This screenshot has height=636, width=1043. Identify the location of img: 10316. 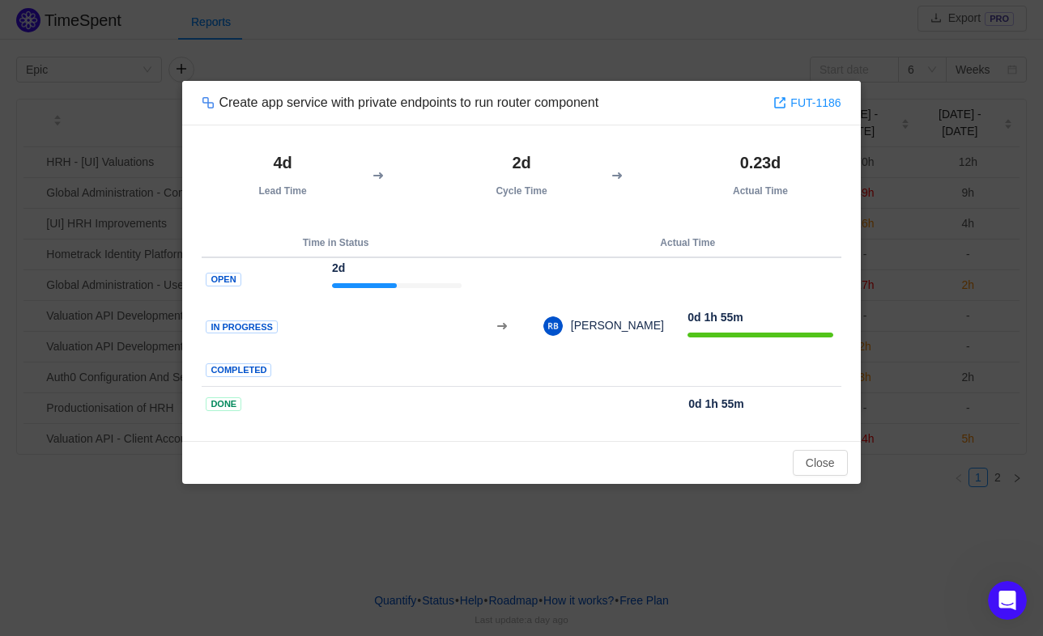
(208, 103).